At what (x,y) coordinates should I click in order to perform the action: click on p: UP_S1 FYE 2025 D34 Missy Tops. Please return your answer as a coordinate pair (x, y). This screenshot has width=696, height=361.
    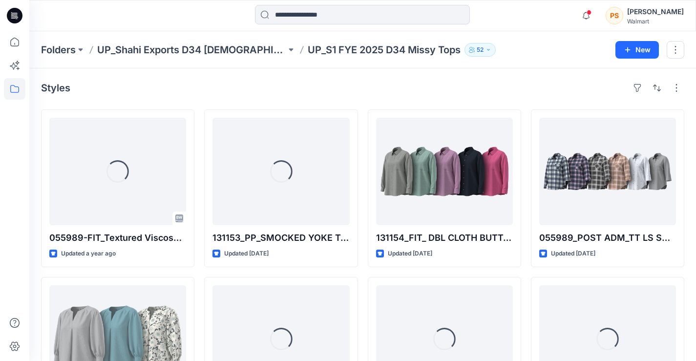
    Looking at the image, I should click on (384, 50).